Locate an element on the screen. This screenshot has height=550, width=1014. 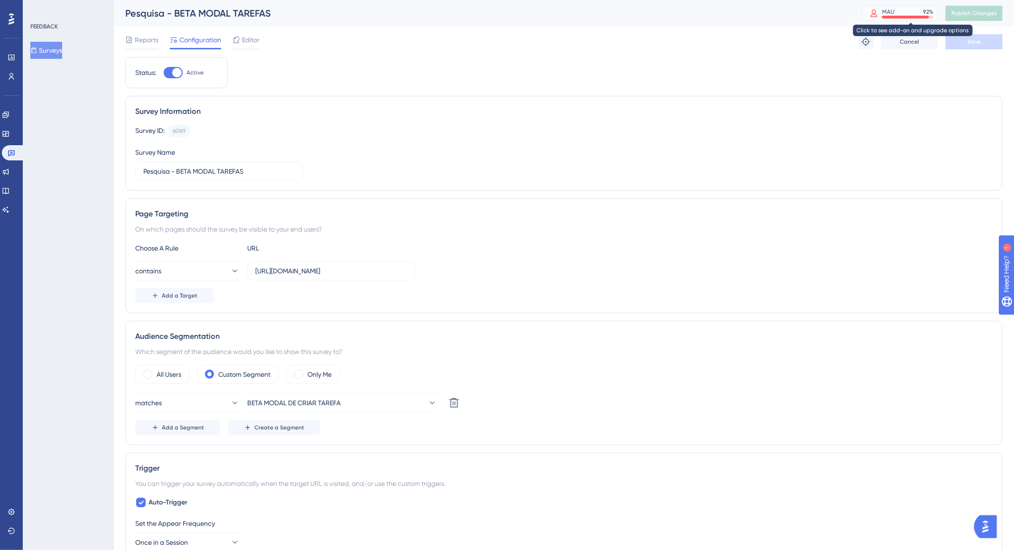
input: yourwebsite.com/path is located at coordinates (332, 271).